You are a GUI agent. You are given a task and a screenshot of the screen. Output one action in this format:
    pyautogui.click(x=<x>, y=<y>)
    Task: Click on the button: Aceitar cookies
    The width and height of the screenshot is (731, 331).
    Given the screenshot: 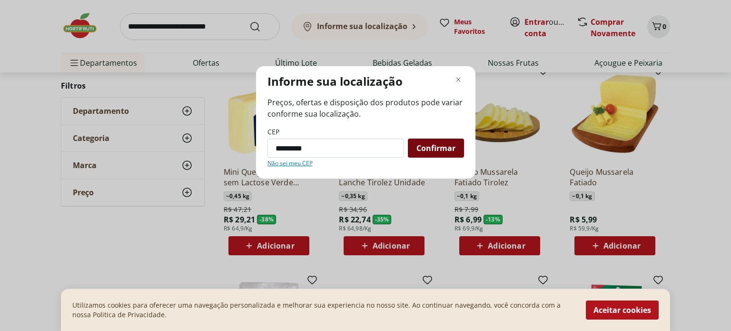 What is the action you would take?
    pyautogui.click(x=622, y=310)
    